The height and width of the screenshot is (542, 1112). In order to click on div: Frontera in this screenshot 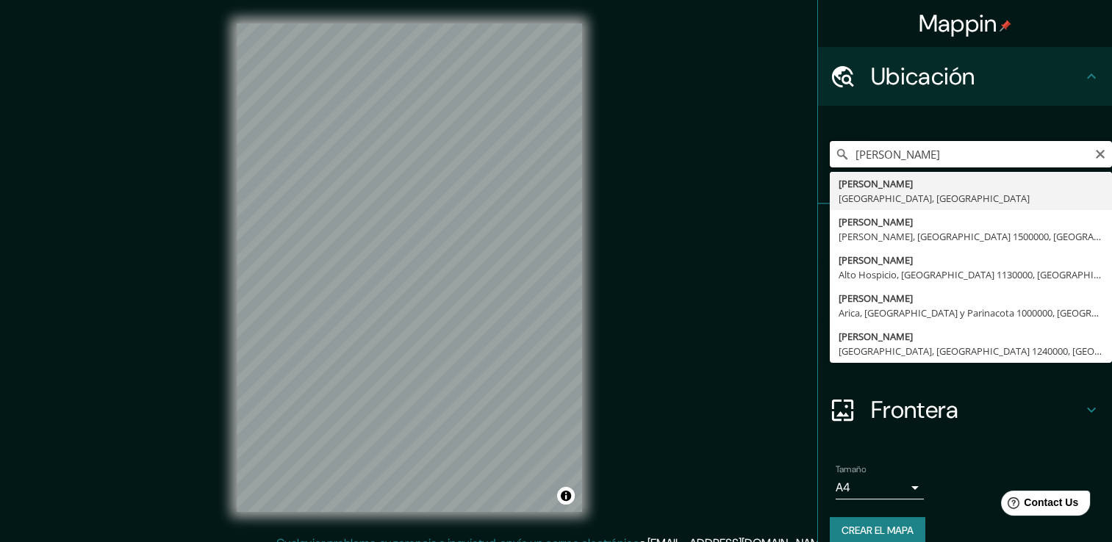, I will do `click(965, 410)`.